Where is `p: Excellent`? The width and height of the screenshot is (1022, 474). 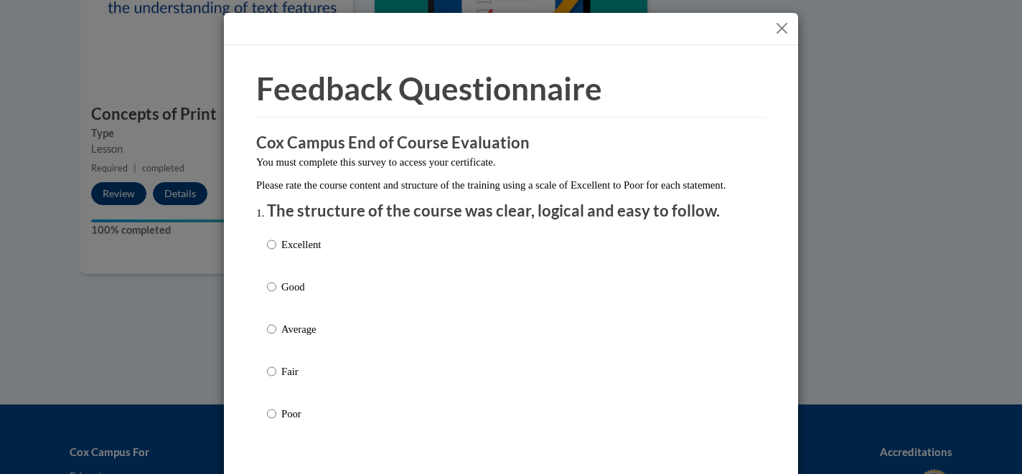 p: Excellent is located at coordinates (301, 245).